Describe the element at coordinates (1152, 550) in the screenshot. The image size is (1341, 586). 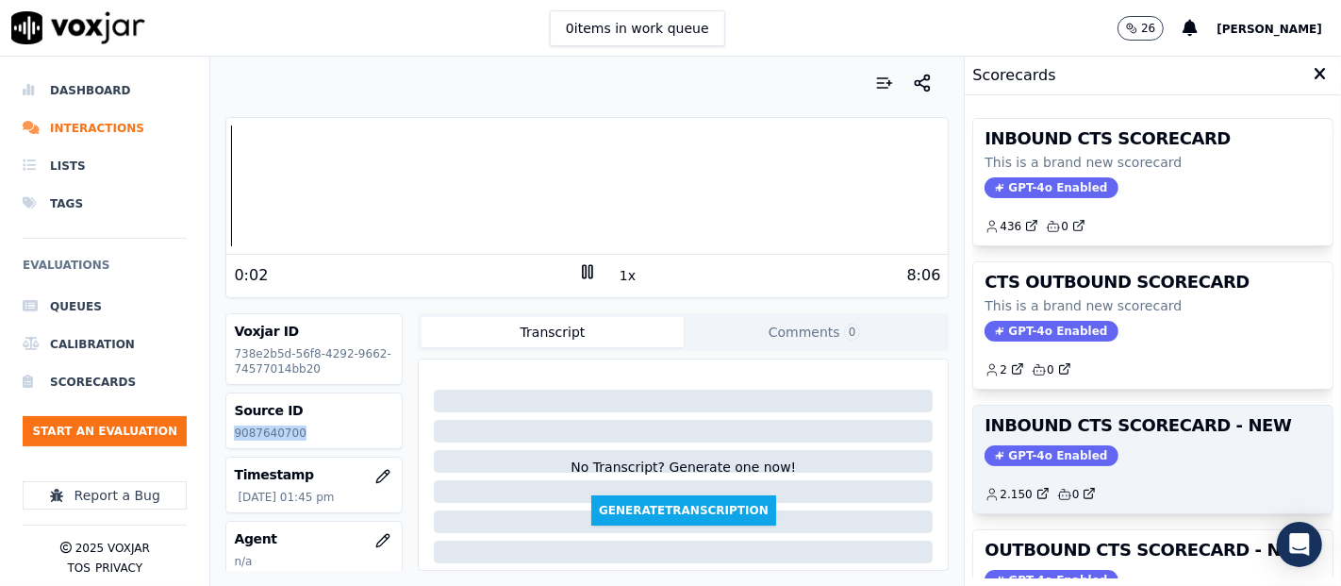
I see `h3: OUTBOUND CTS SCORECARD - NEW` at that location.